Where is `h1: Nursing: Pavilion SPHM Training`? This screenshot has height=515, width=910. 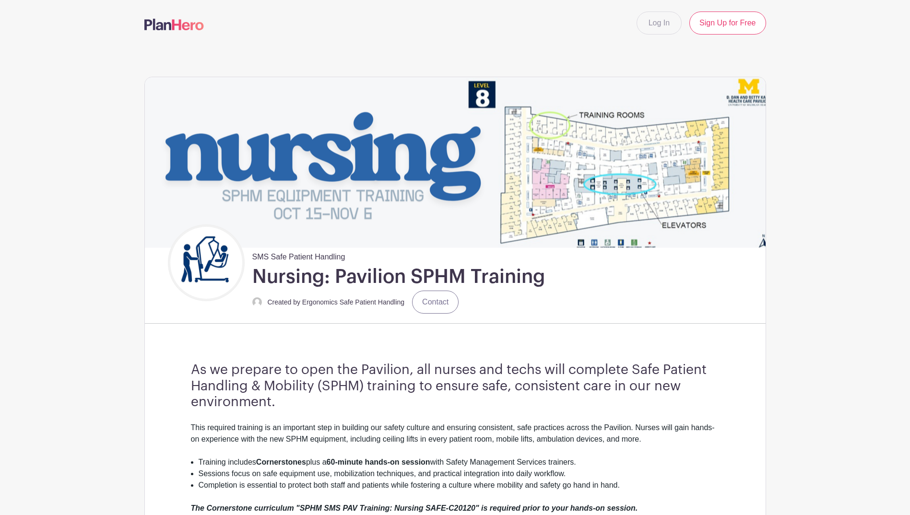
h1: Nursing: Pavilion SPHM Training is located at coordinates (399, 277).